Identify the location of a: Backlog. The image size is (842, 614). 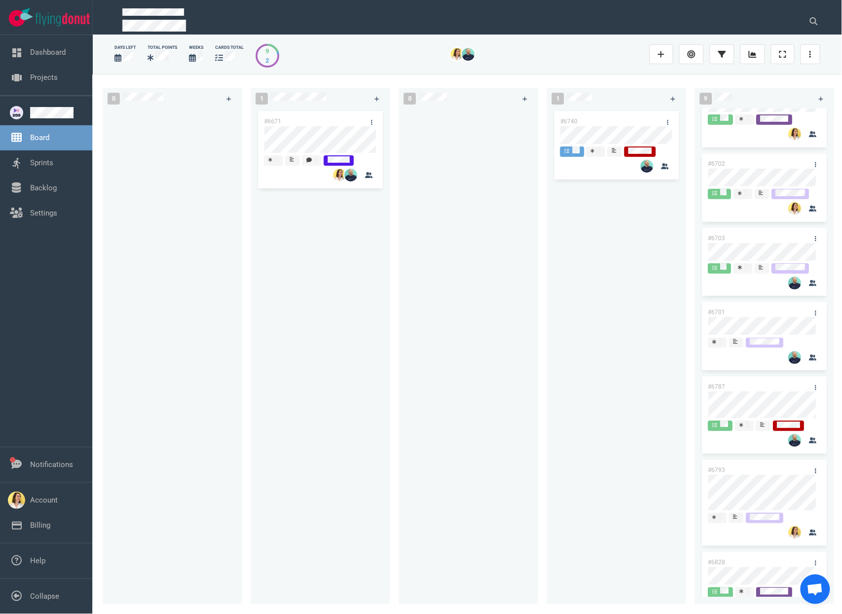
(43, 188).